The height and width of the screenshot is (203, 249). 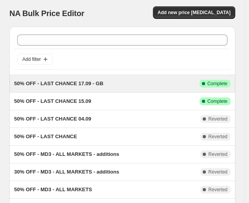 I want to click on span: 50% OFF - MD3 - ALL MARKETS, so click(x=53, y=189).